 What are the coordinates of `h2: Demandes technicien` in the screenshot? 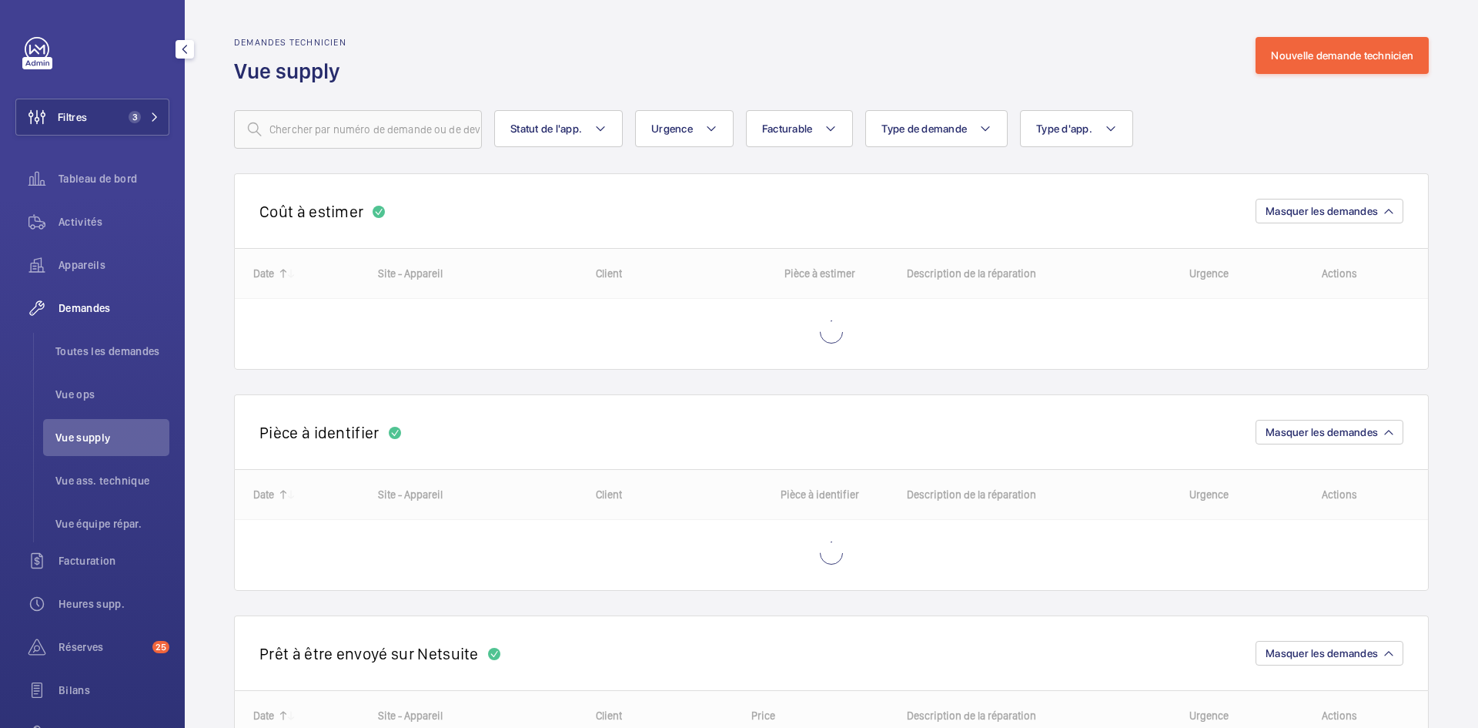 It's located at (292, 42).